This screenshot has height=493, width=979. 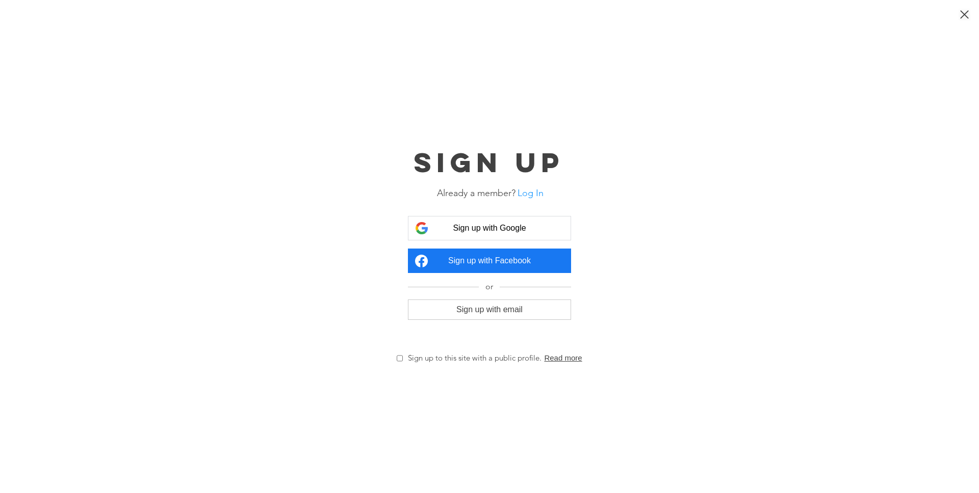 What do you see at coordinates (489, 261) in the screenshot?
I see `span: Sign up with Facebook` at bounding box center [489, 261].